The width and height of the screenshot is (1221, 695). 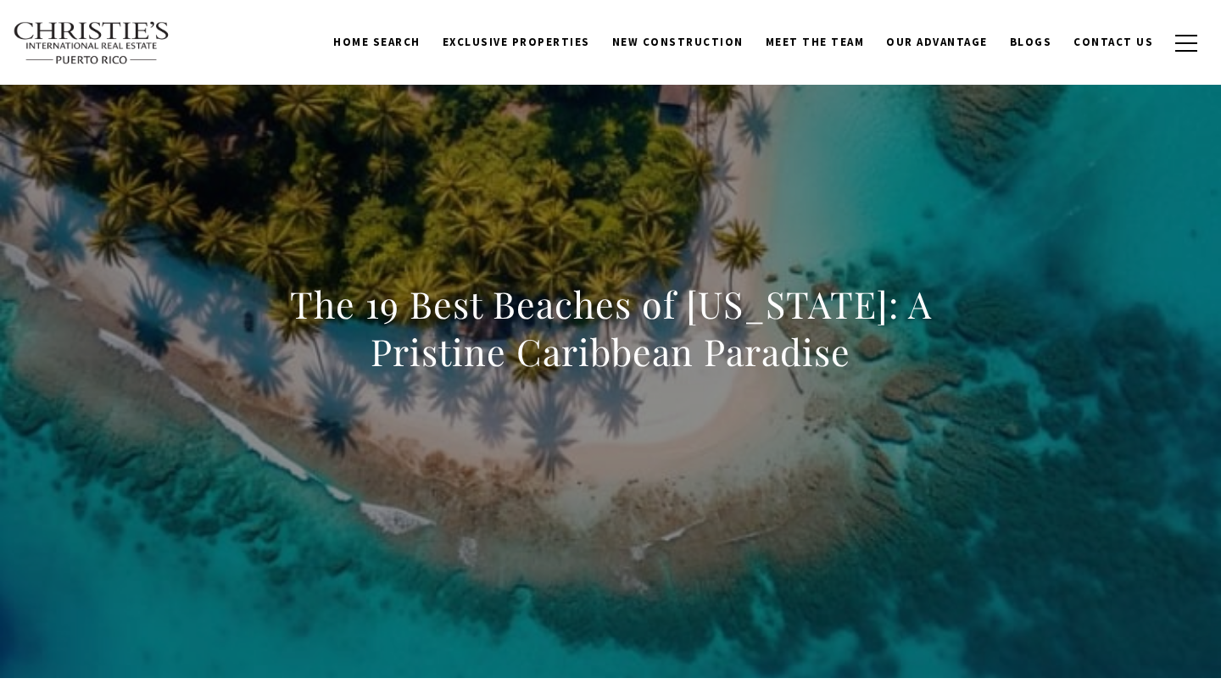 I want to click on span: New Construction, so click(x=677, y=42).